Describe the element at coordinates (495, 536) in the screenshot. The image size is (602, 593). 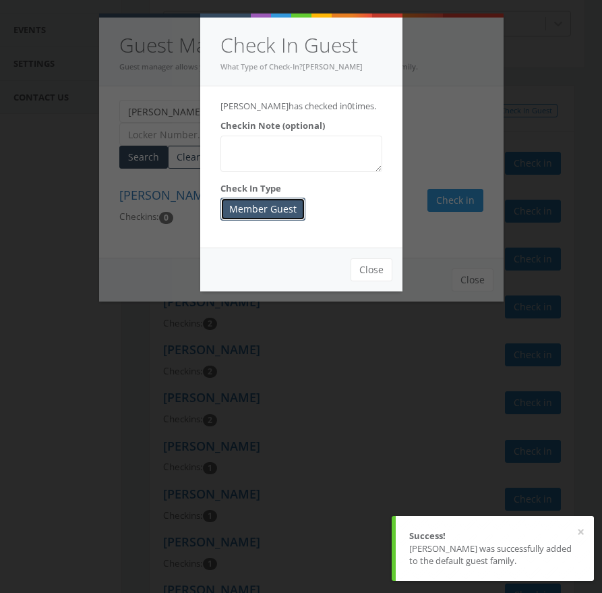
I see `div: Success!` at that location.